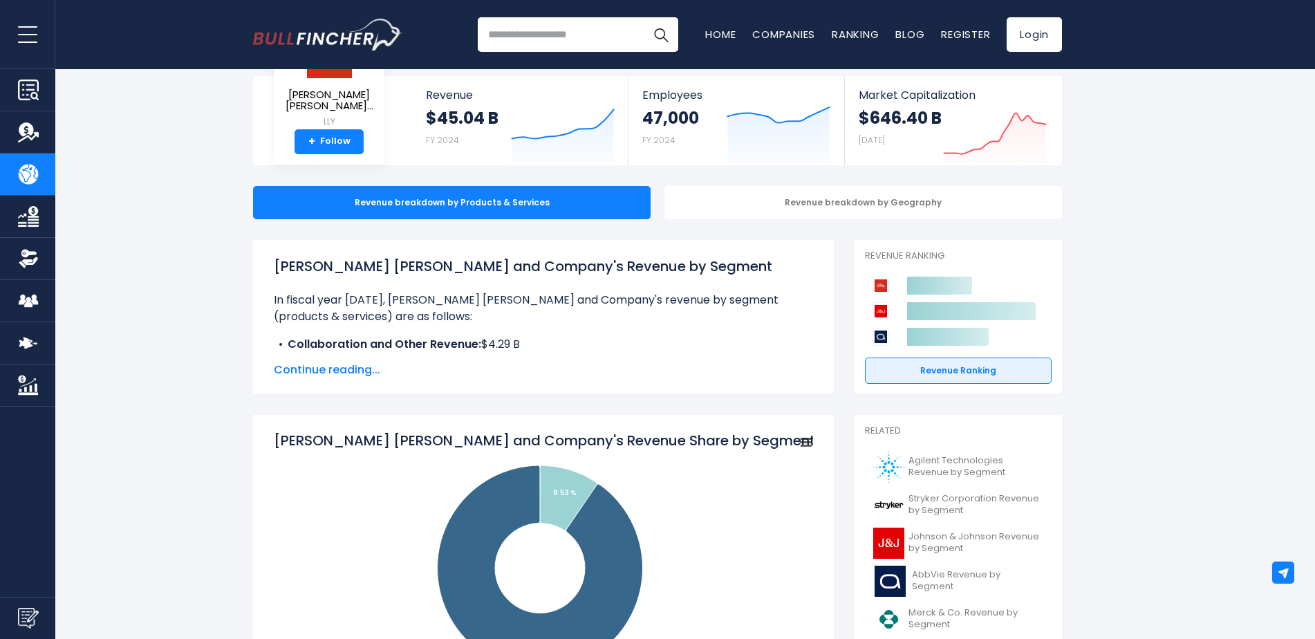  Describe the element at coordinates (855, 34) in the screenshot. I see `a: Ranking` at that location.